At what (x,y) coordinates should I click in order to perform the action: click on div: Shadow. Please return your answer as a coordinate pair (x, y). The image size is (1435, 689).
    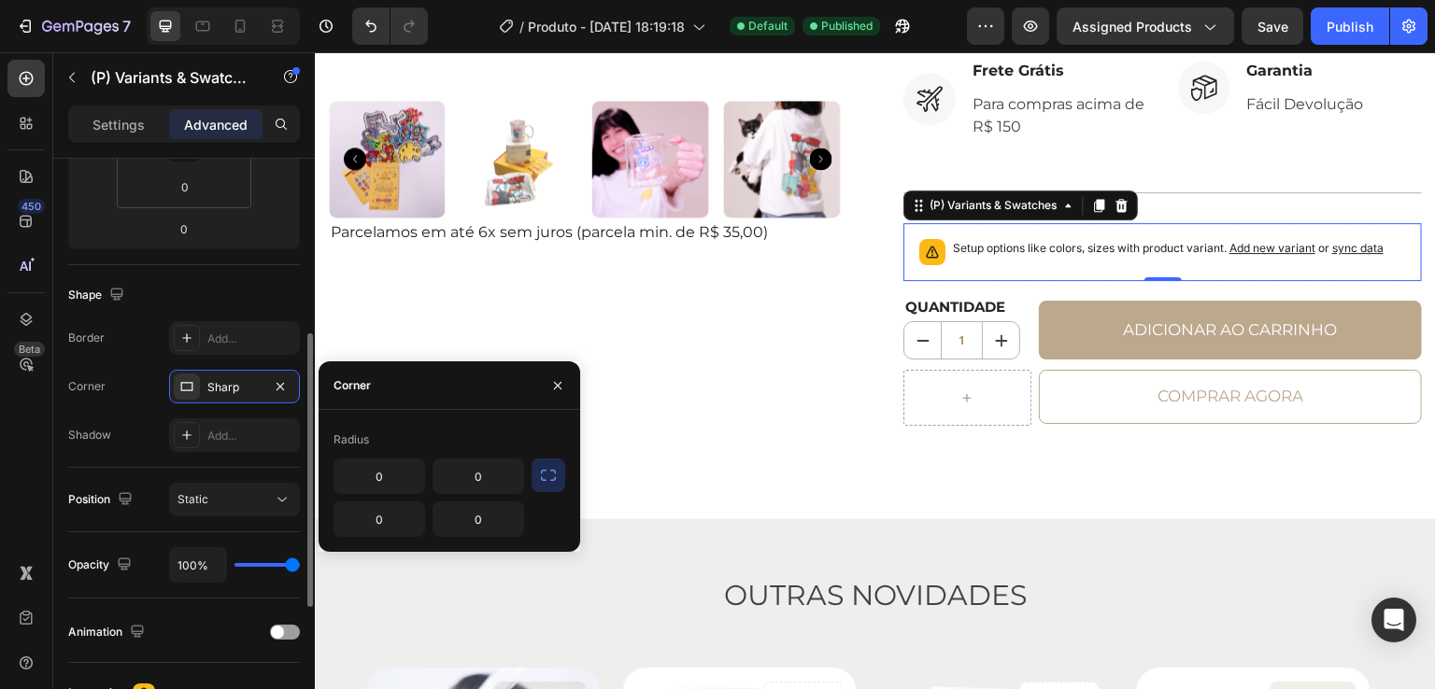
    Looking at the image, I should click on (90, 435).